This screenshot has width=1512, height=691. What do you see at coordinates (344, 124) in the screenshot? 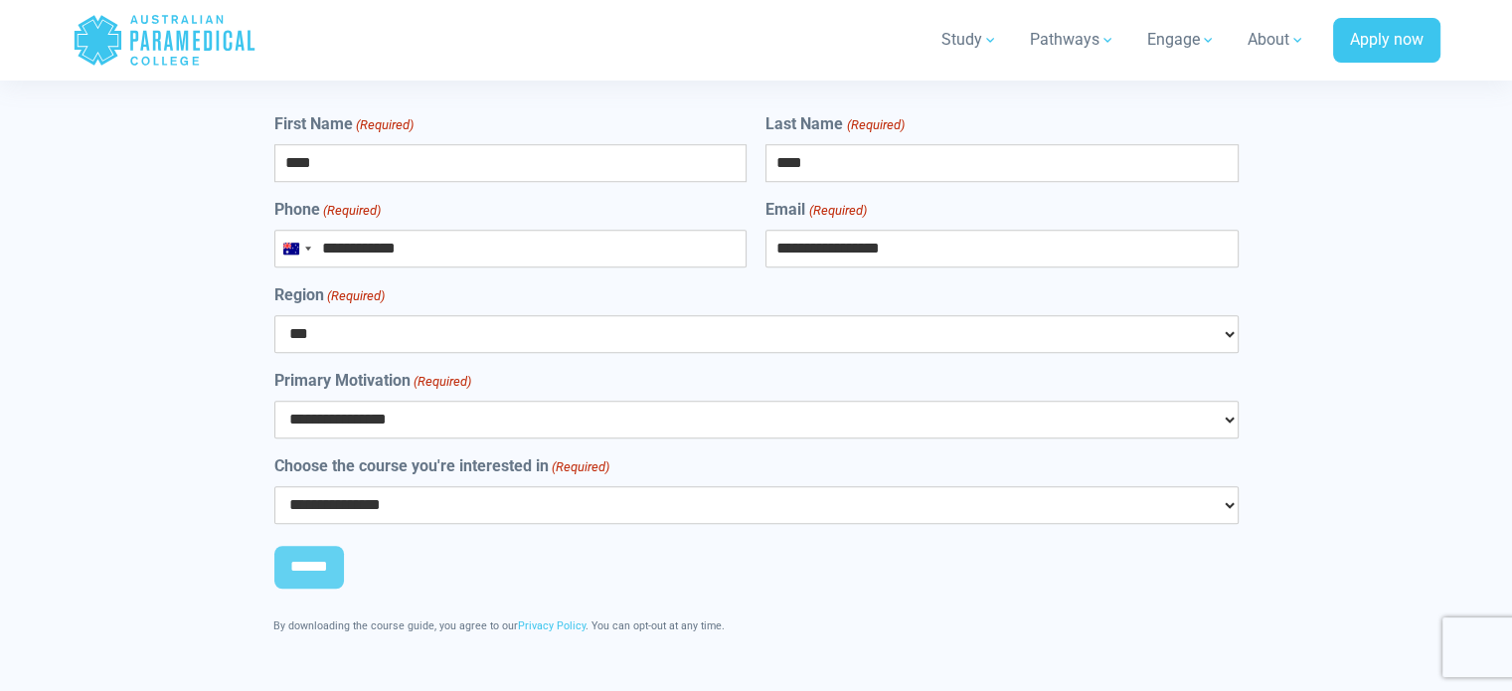
I see `label: First Name` at bounding box center [344, 124].